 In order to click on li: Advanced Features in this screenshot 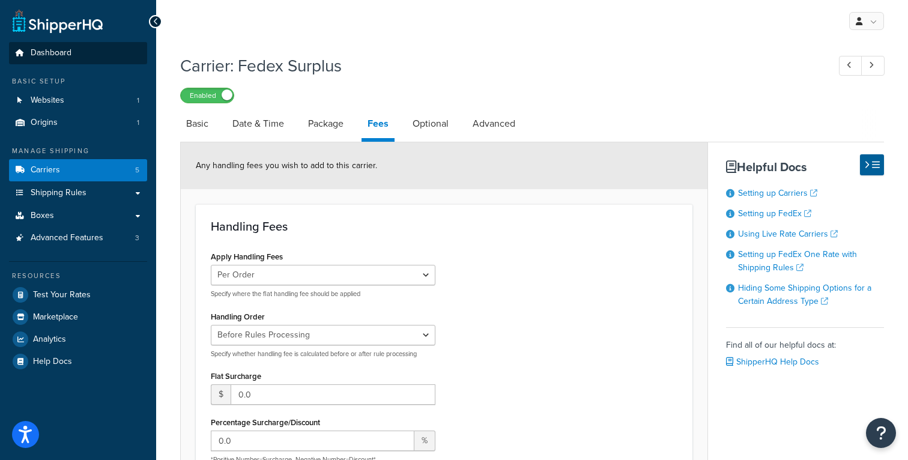, I will do `click(78, 238)`.